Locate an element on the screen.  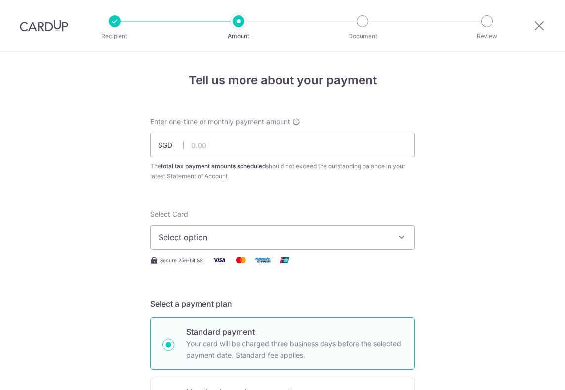
span: SGD is located at coordinates (171, 145).